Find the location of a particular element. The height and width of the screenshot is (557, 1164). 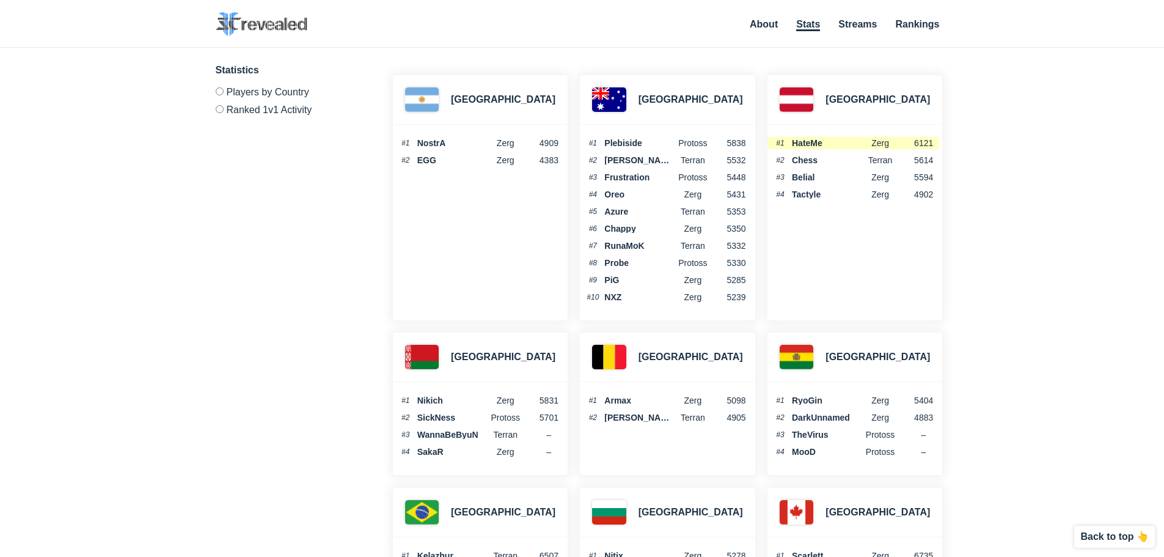

span: 5353 is located at coordinates (728, 211).